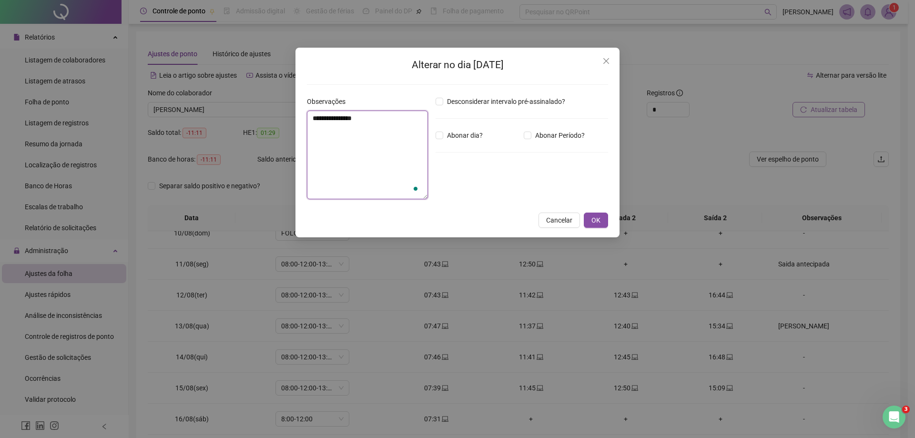 This screenshot has height=438, width=915. What do you see at coordinates (367, 155) in the screenshot?
I see `textarea: To enrich screen reader interactions, please activate Accessibility in Grammarly extension settings` at bounding box center [367, 155].